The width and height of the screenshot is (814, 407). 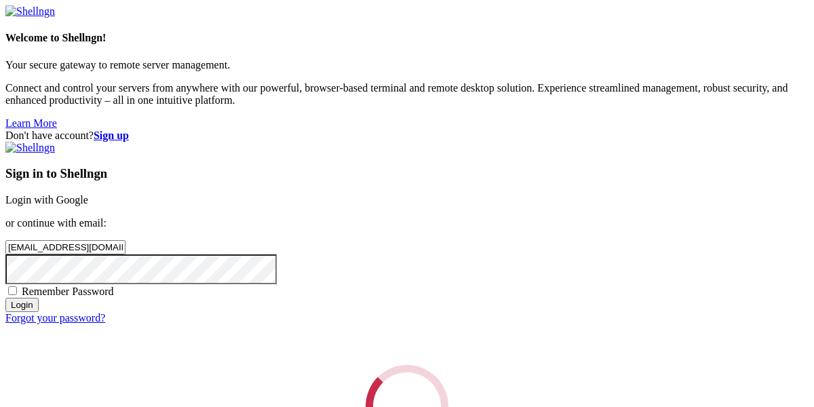 What do you see at coordinates (111, 135) in the screenshot?
I see `a: Sign up` at bounding box center [111, 135].